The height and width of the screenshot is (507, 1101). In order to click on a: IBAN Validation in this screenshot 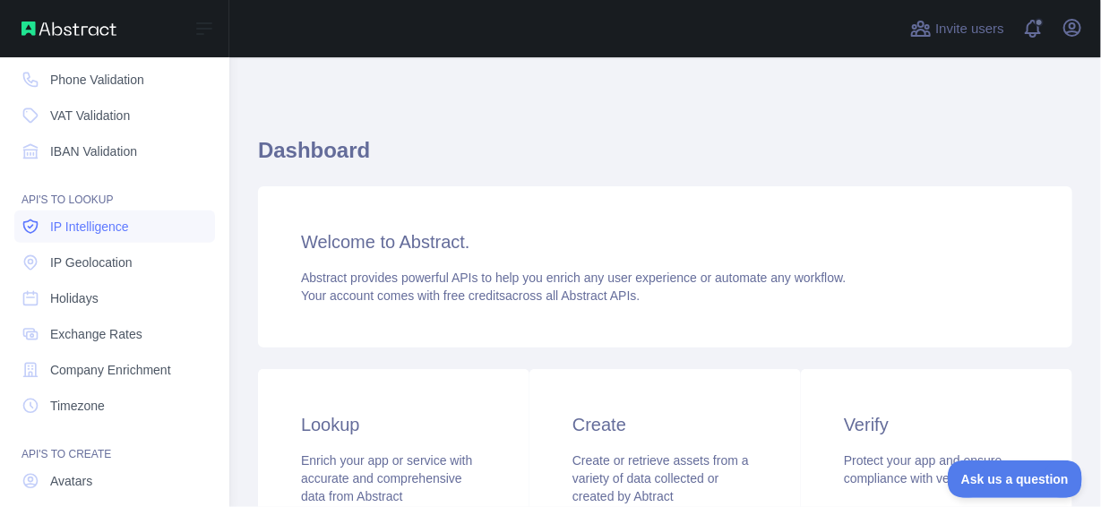, I will do `click(115, 151)`.